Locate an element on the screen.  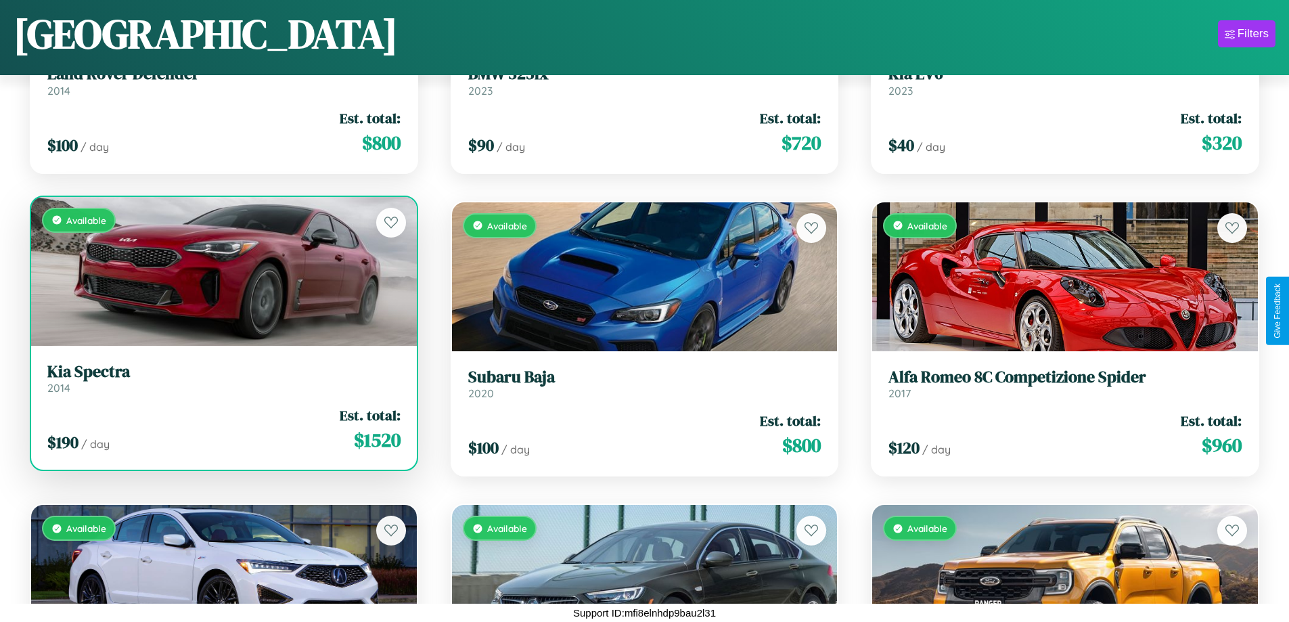
h3: Subaru Baja is located at coordinates (645, 377).